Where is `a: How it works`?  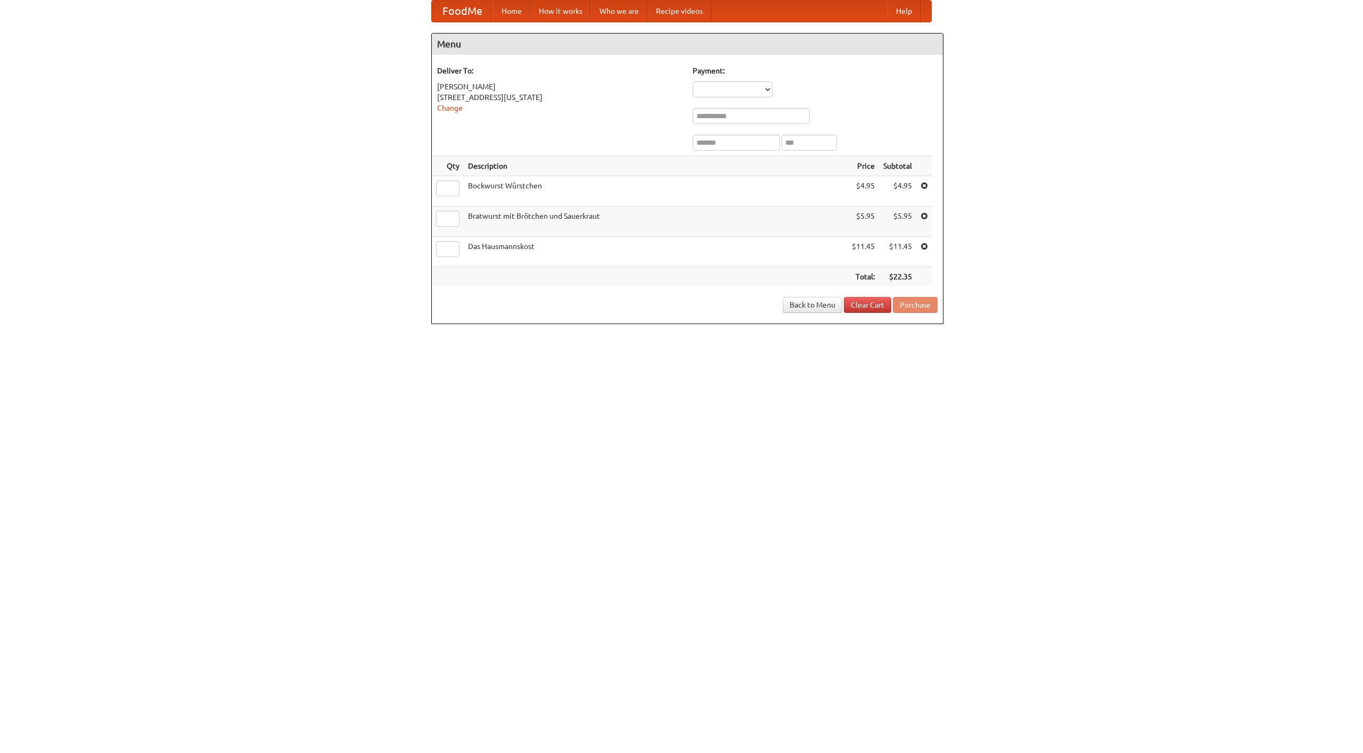 a: How it works is located at coordinates (561, 11).